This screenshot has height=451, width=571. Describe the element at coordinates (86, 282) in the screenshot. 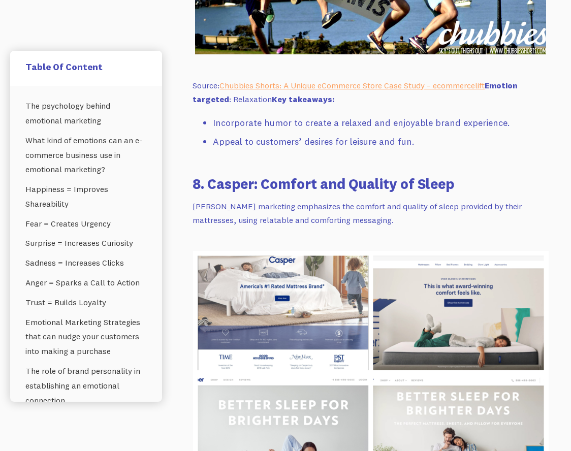

I see `a: Anger = Sparks a Call to Action` at that location.